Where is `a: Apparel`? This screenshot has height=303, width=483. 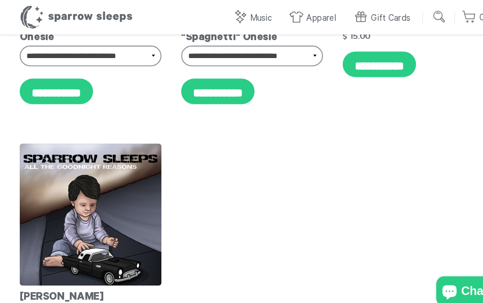
a: Apparel is located at coordinates (302, 17).